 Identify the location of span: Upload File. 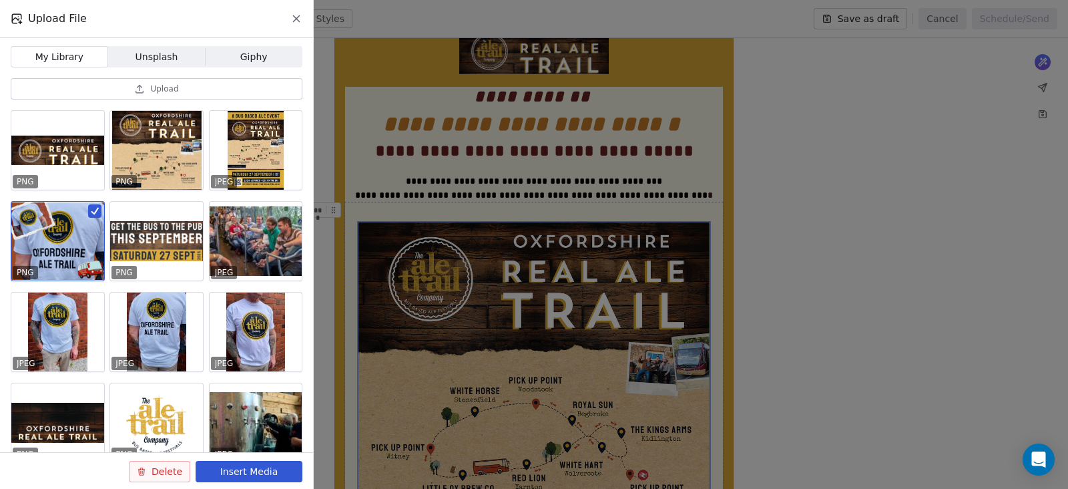
(57, 19).